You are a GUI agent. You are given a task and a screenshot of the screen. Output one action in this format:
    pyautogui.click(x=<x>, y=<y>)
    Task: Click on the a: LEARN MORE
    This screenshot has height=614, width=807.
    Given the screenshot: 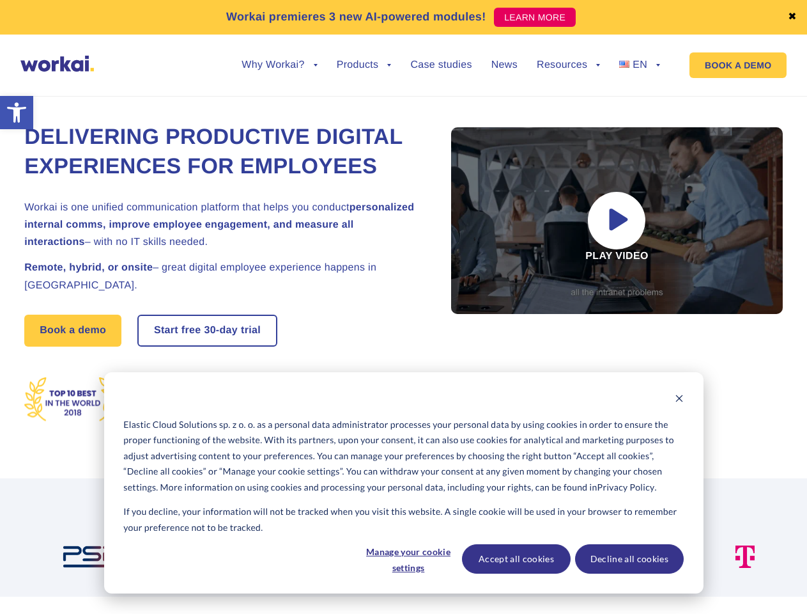 What is the action you would take?
    pyautogui.click(x=535, y=17)
    